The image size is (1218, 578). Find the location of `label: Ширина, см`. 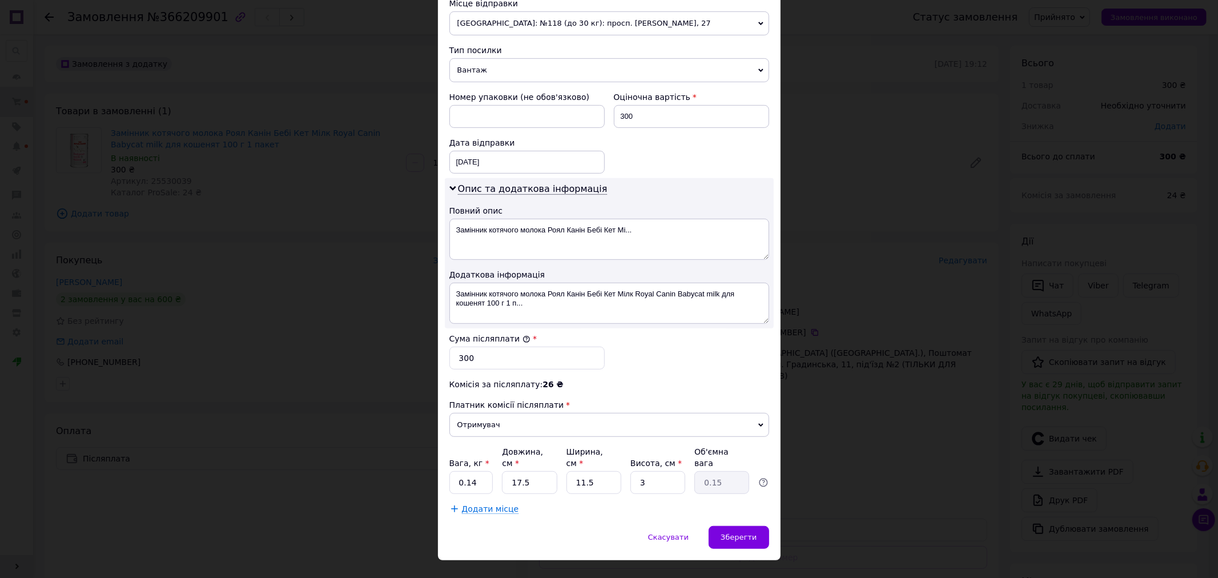

label: Ширина, см is located at coordinates (585, 458).